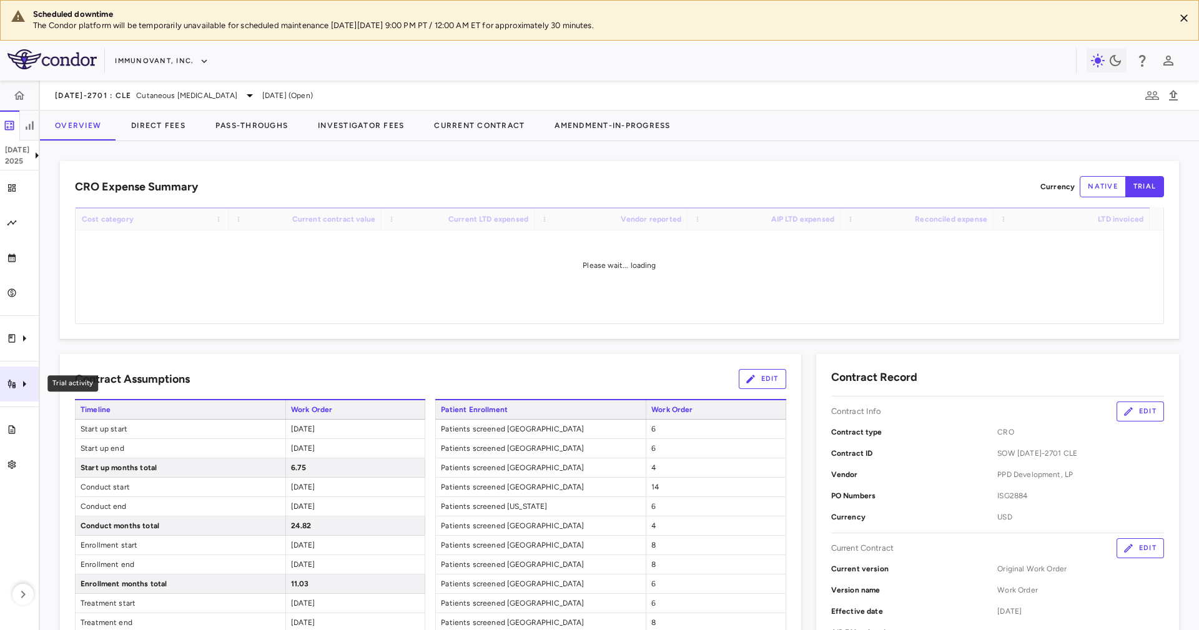 This screenshot has height=630, width=1199. I want to click on span: Conduct end, so click(180, 506).